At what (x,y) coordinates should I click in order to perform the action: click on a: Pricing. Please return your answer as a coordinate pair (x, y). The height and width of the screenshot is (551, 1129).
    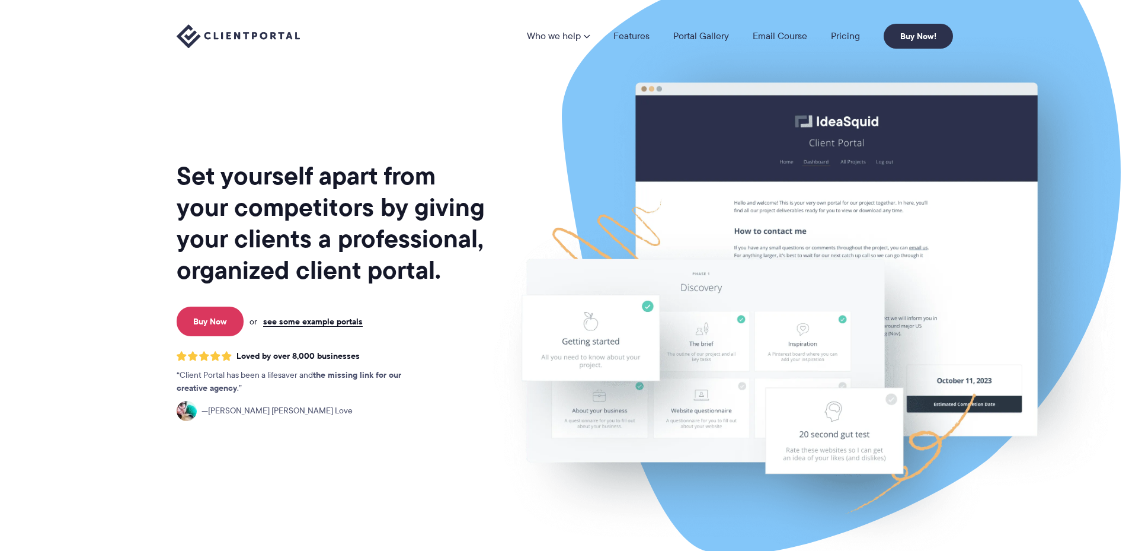
    Looking at the image, I should click on (845, 36).